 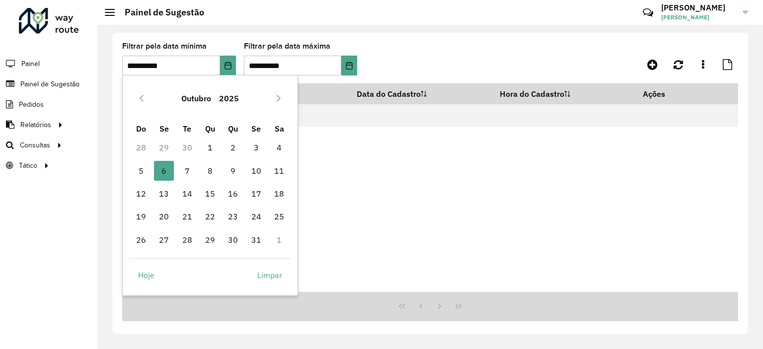 What do you see at coordinates (187, 240) in the screenshot?
I see `span: 28` at bounding box center [187, 240].